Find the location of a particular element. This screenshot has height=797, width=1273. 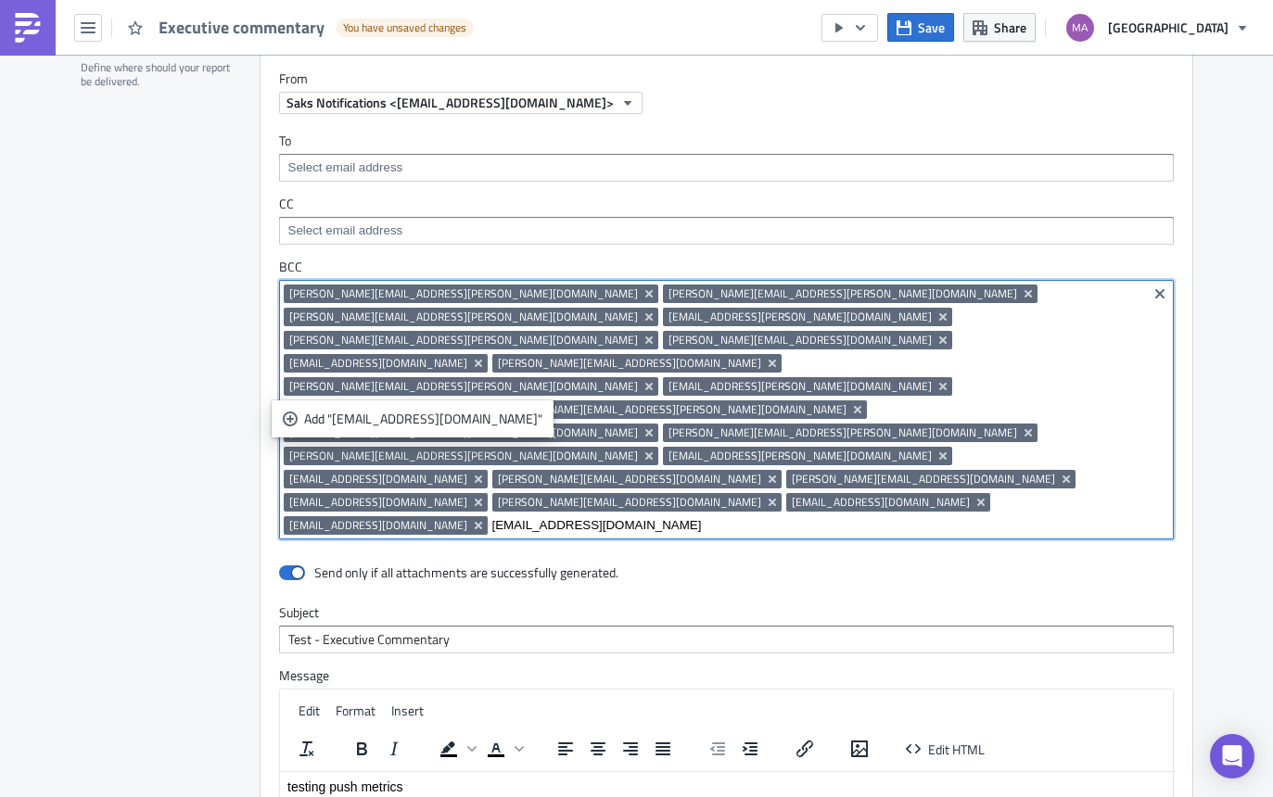

button: Share is located at coordinates (1000, 27).